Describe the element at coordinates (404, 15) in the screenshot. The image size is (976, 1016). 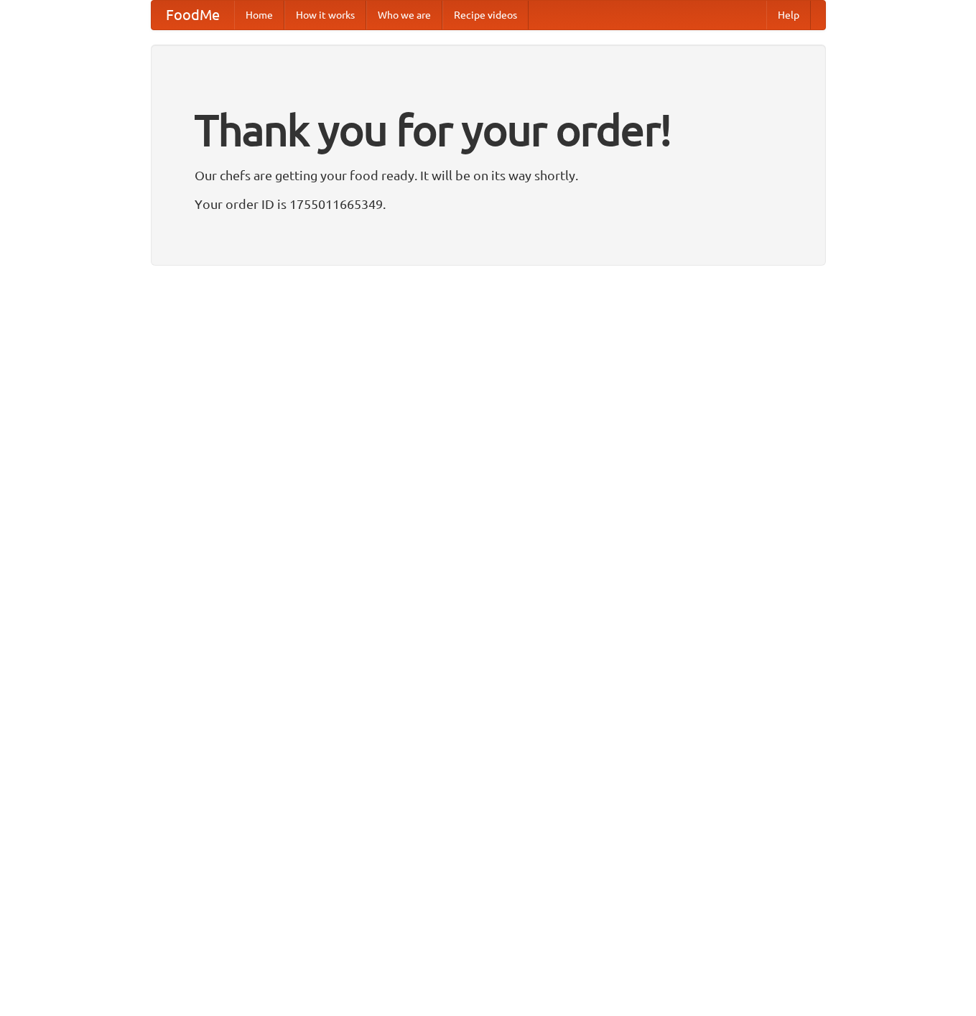
I see `a: Who we are` at that location.